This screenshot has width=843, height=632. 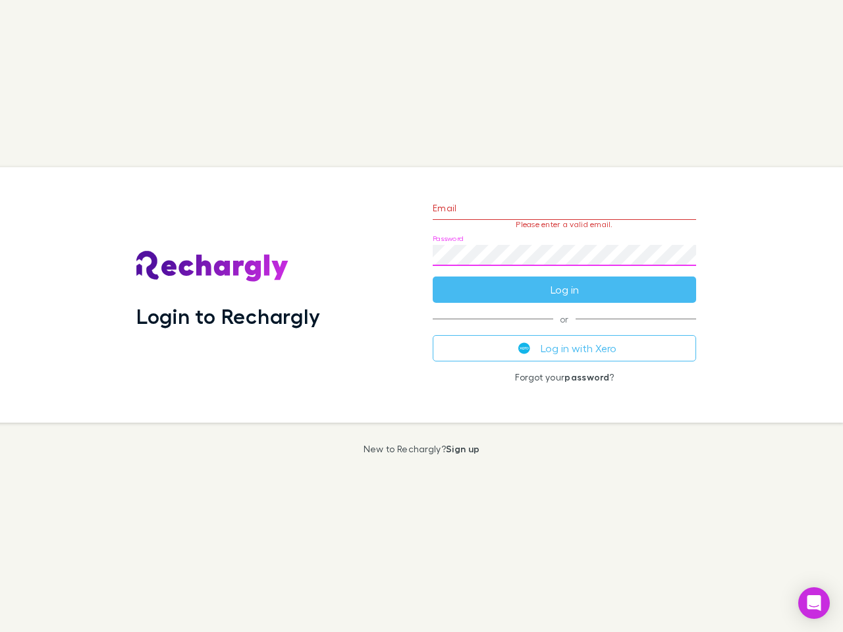 I want to click on button: Log in with Xero, so click(x=564, y=348).